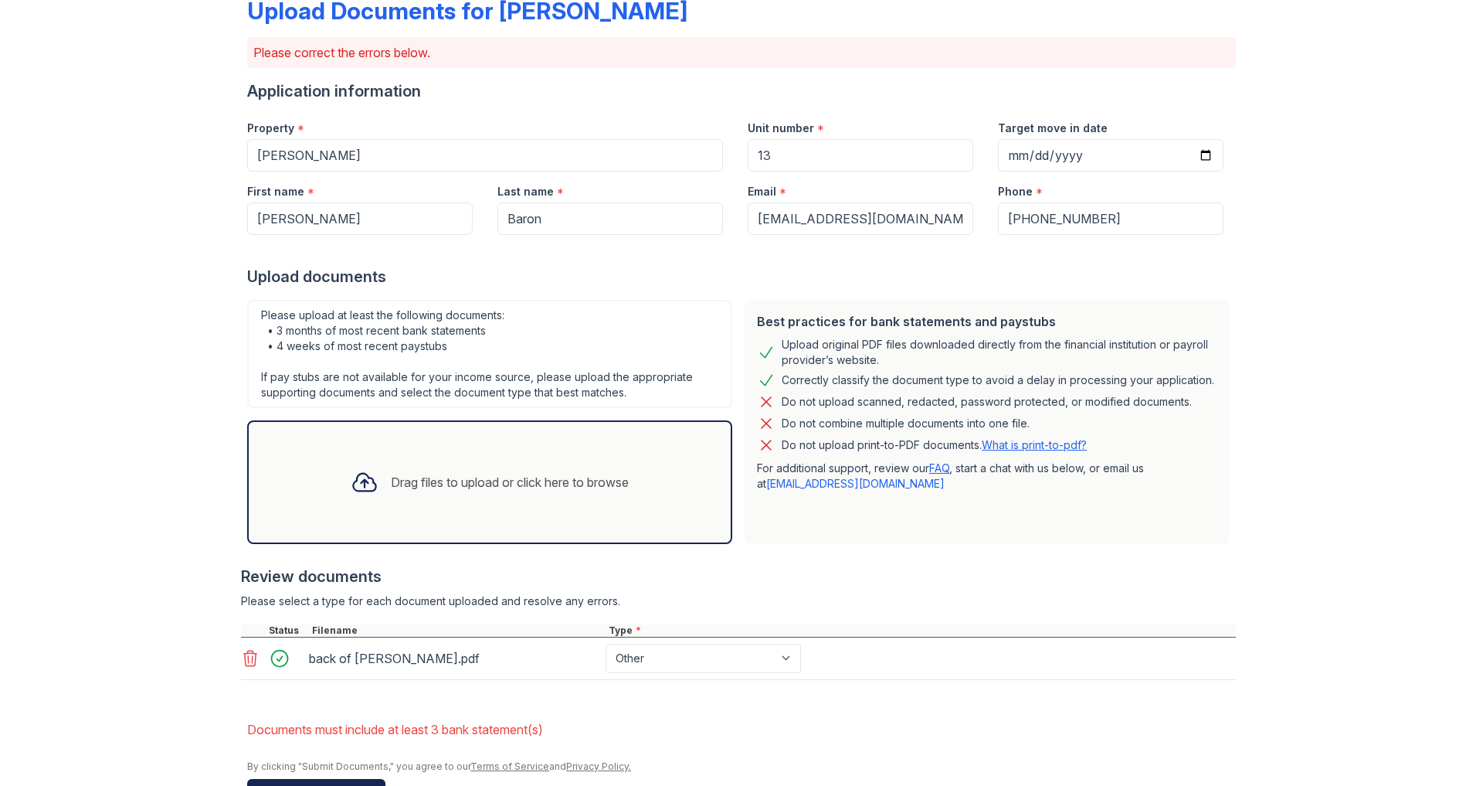  What do you see at coordinates (987, 321) in the screenshot?
I see `div: Best practices for bank statements and paystubs` at bounding box center [987, 321].